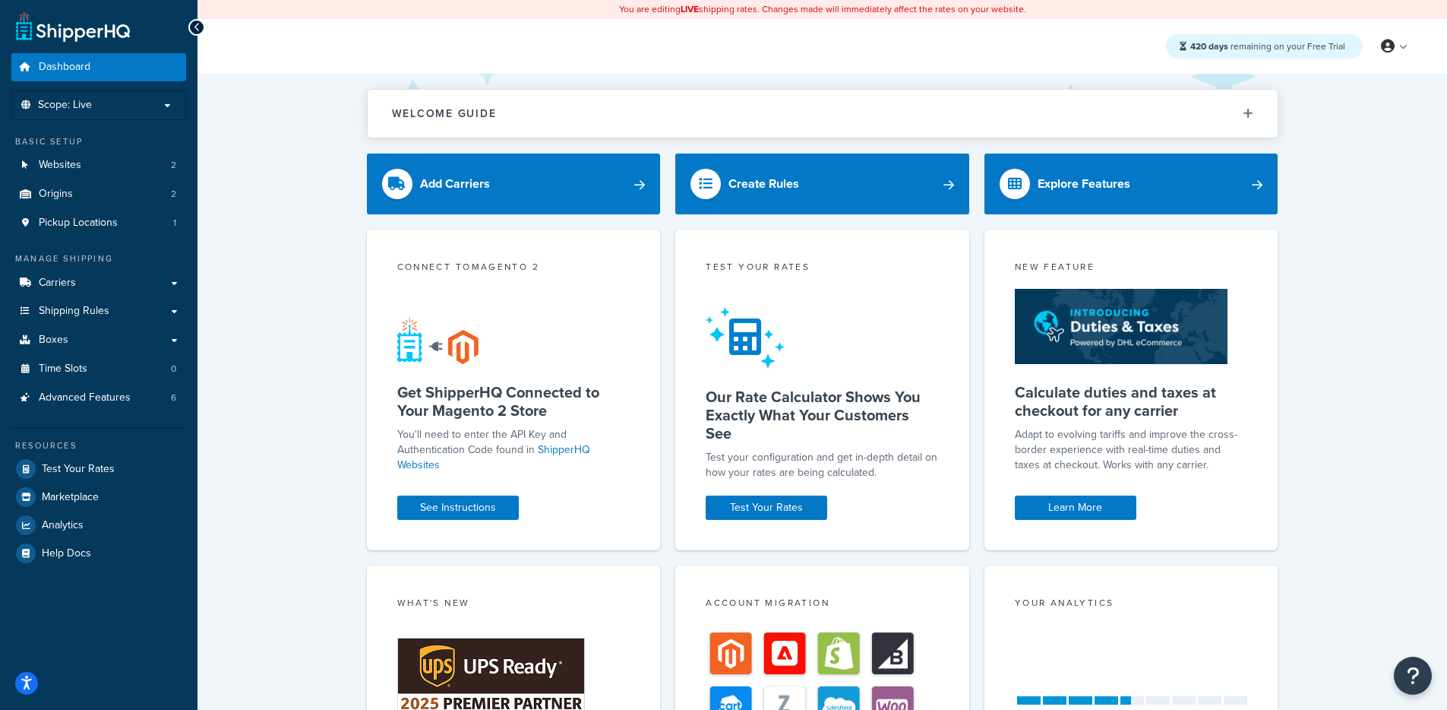  I want to click on a: Time Slots0, so click(99, 368).